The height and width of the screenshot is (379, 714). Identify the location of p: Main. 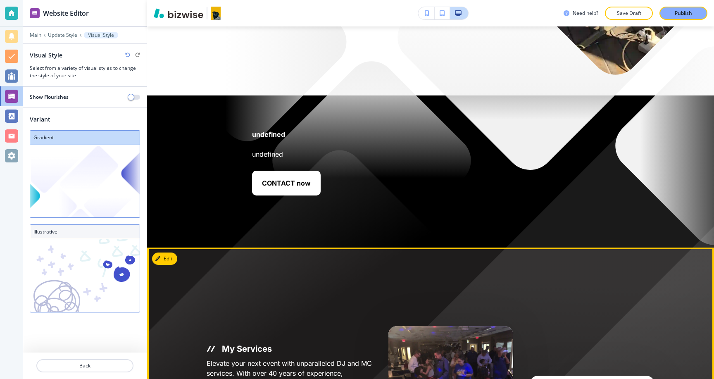
(36, 35).